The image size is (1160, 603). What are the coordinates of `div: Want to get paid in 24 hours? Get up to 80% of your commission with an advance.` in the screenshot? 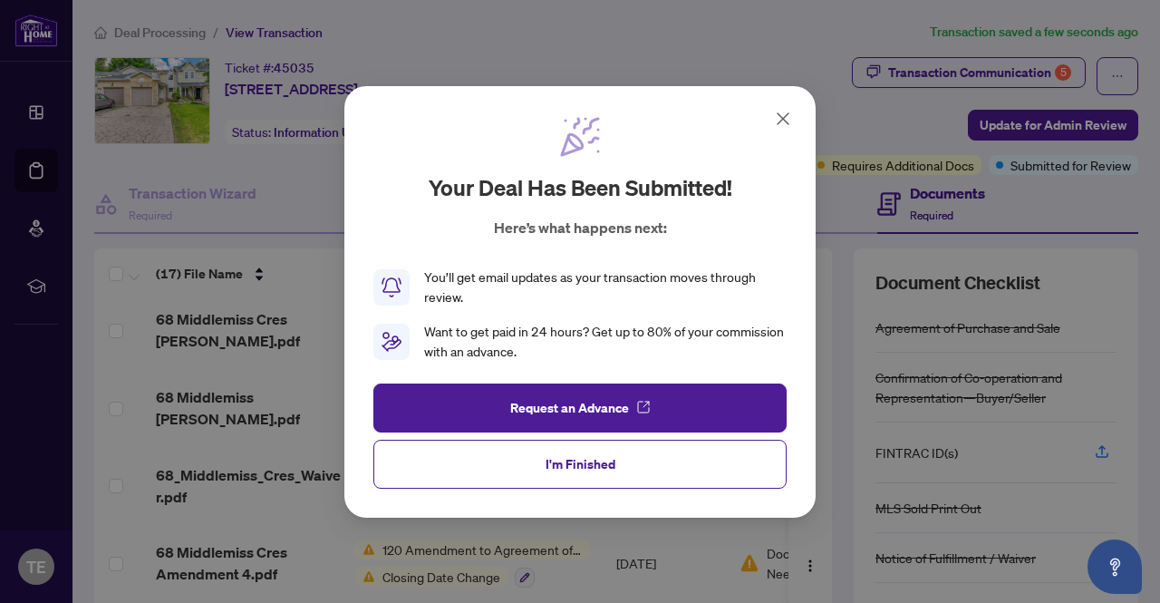 It's located at (606, 342).